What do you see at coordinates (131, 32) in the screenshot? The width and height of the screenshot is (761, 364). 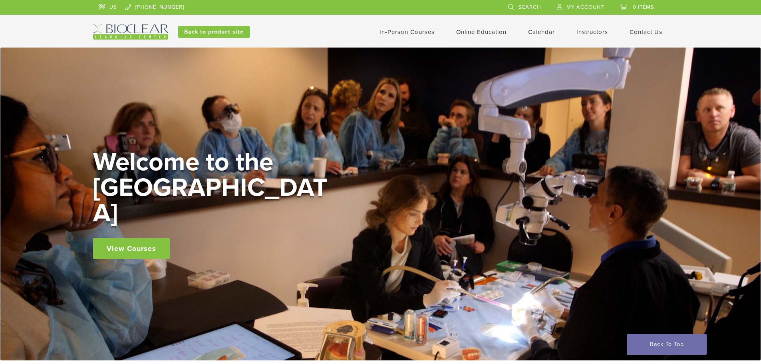 I see `img: Bioclear` at bounding box center [131, 32].